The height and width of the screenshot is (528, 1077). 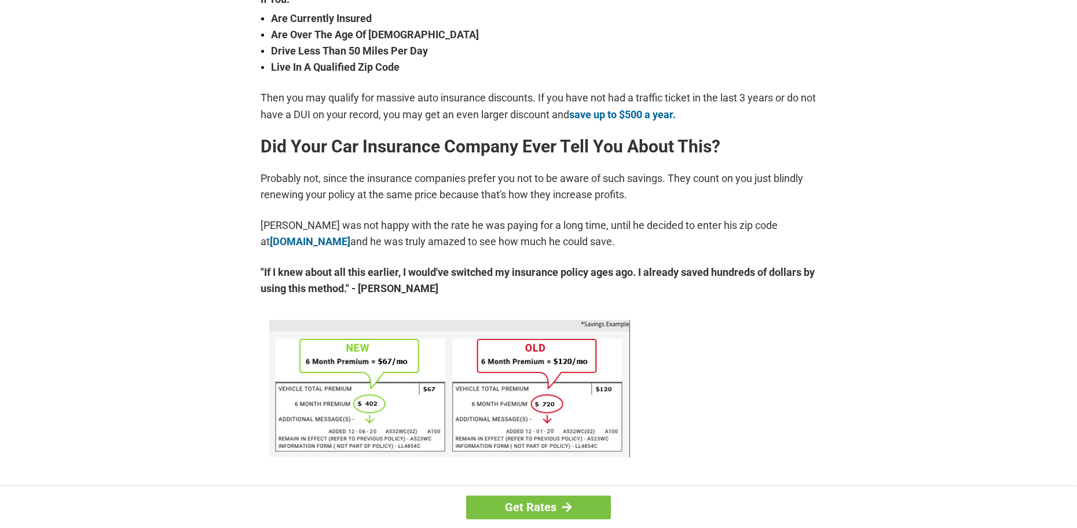 I want to click on a: save up to $500 a year., so click(x=623, y=114).